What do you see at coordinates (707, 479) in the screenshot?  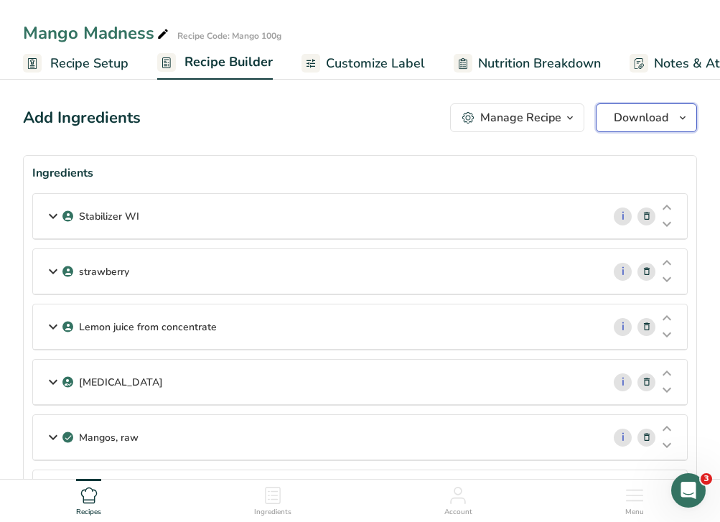 I see `span: 3` at bounding box center [707, 479].